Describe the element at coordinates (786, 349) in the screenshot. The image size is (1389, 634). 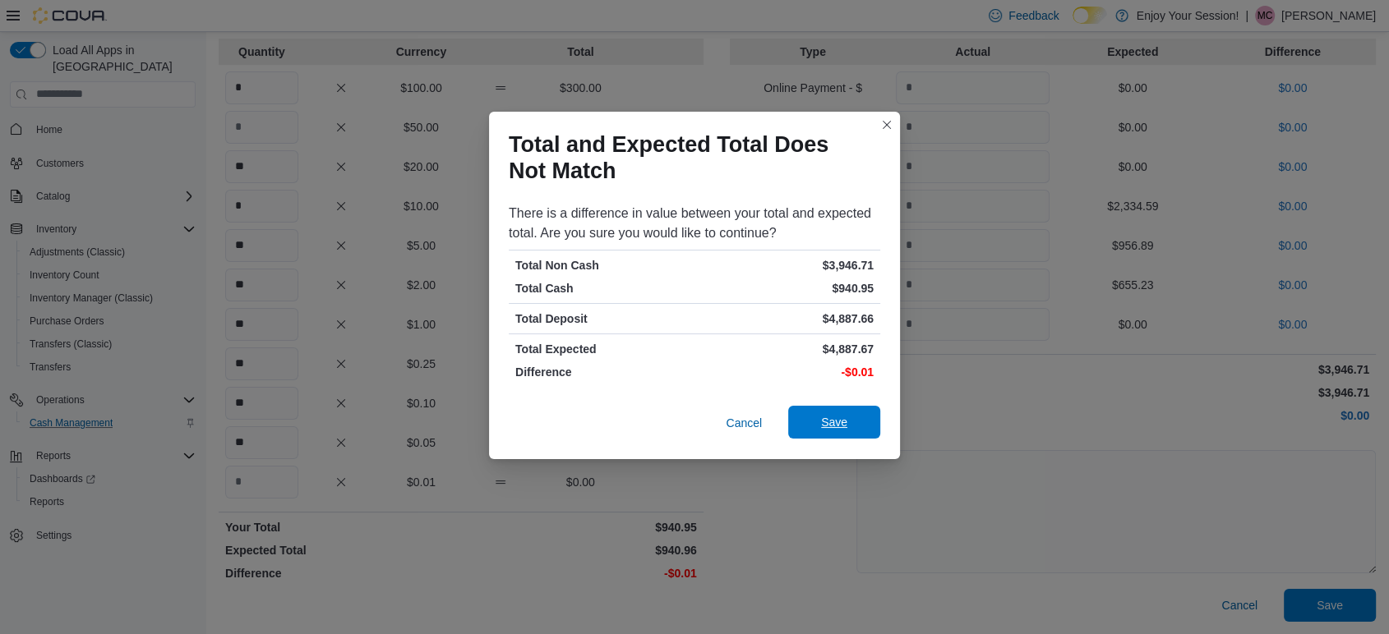
I see `p: $4,887.67` at that location.